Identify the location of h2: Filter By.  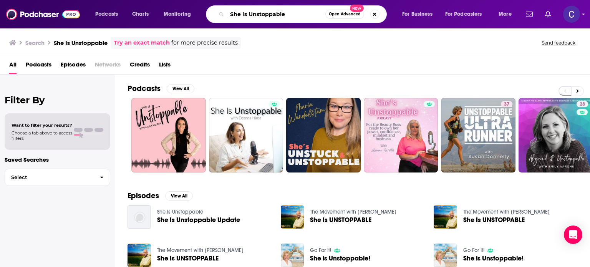
(57, 100).